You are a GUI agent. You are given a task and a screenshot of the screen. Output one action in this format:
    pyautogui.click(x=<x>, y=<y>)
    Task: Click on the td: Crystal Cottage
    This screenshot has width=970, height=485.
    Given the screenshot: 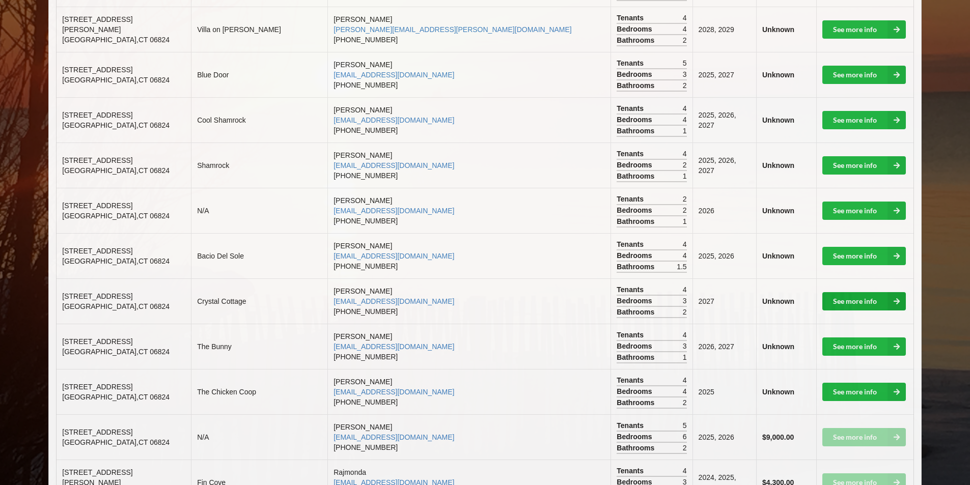 What is the action you would take?
    pyautogui.click(x=259, y=301)
    